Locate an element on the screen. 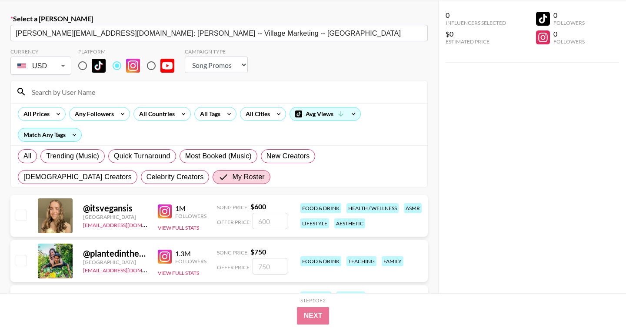 This screenshot has height=328, width=626. div: 1M is located at coordinates (191, 208).